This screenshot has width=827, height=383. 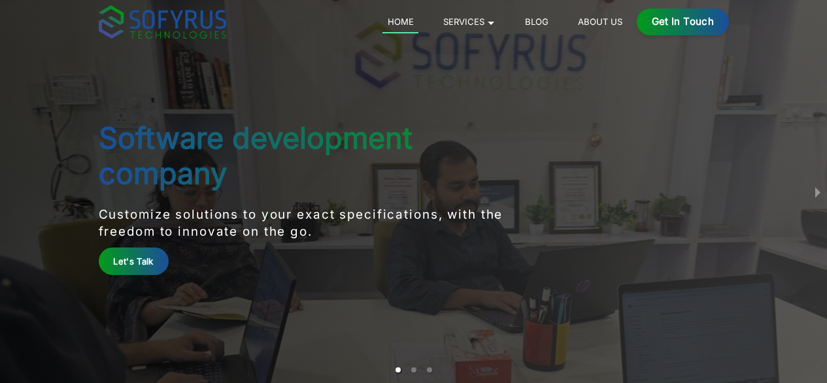 I want to click on div: Get in Touch, so click(x=683, y=22).